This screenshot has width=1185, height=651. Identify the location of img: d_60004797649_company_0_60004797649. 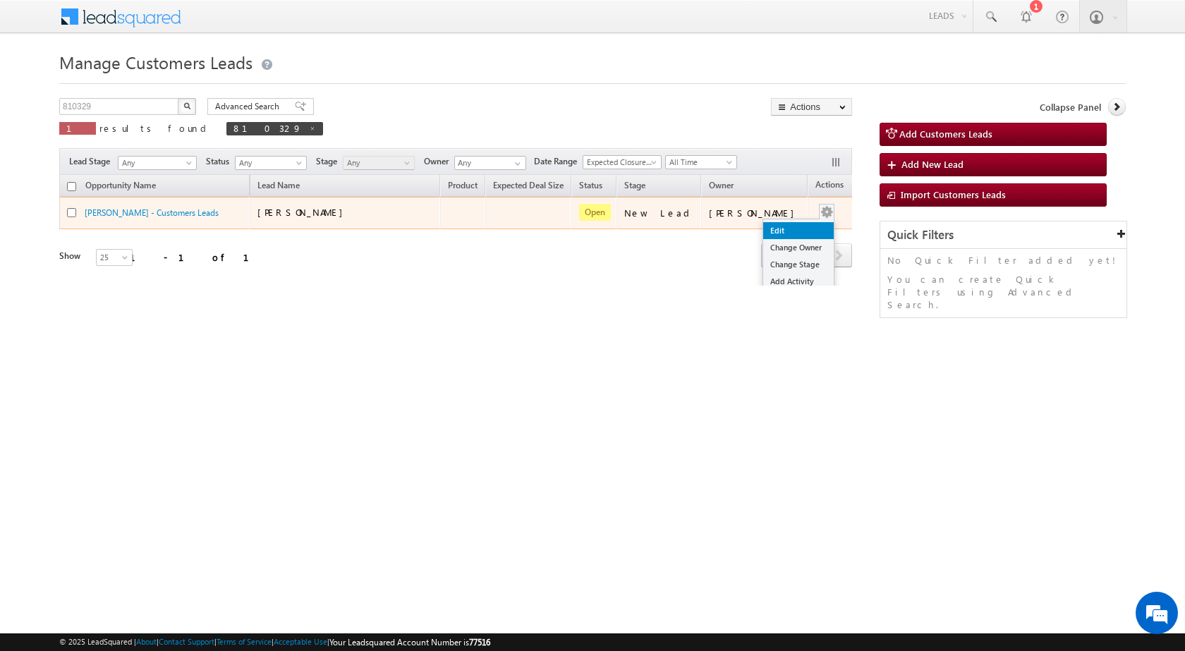
(42, 83).